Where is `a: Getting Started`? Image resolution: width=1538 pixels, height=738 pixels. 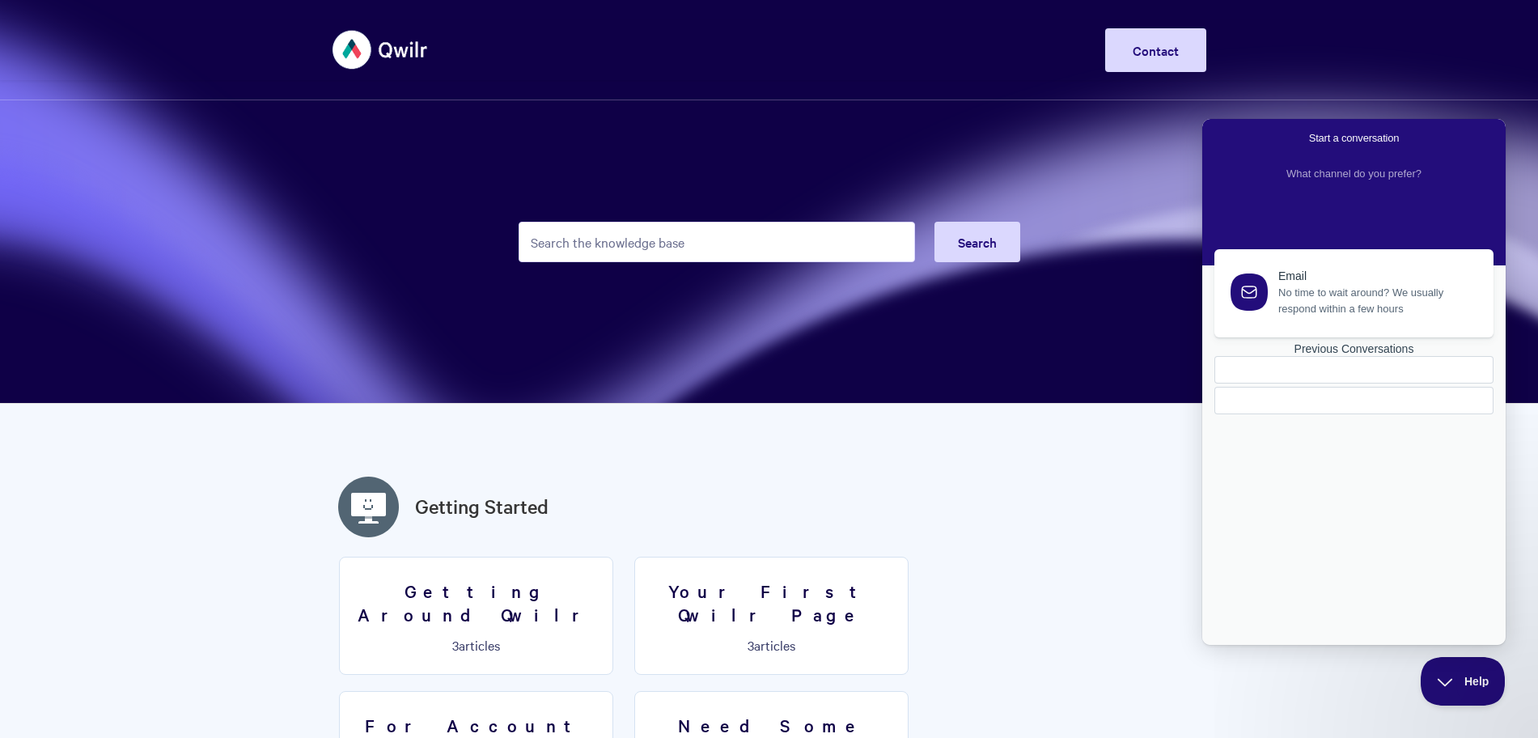
a: Getting Started is located at coordinates (481, 506).